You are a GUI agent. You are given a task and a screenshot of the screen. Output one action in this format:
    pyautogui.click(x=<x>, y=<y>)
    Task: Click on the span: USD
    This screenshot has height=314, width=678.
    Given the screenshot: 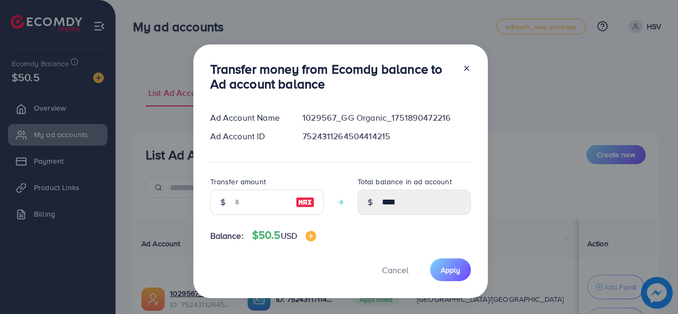 What is the action you would take?
    pyautogui.click(x=288, y=236)
    